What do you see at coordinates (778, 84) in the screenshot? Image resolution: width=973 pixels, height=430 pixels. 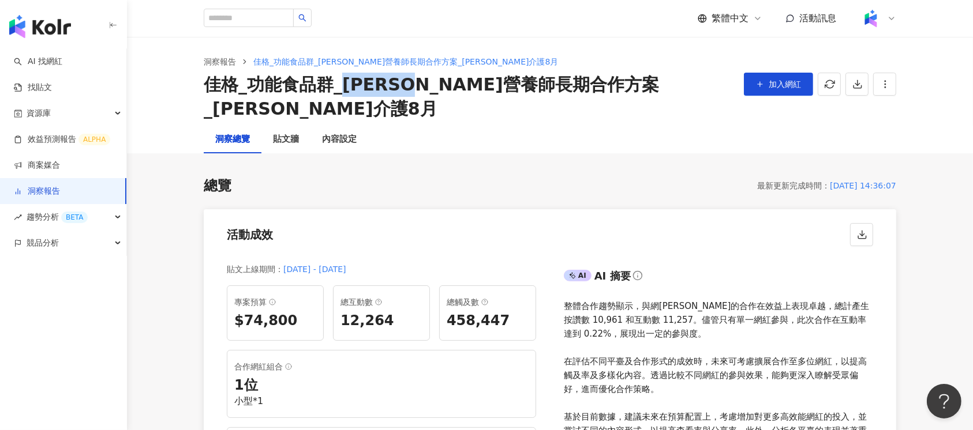 I see `button: 加入網紅` at bounding box center [778, 84].